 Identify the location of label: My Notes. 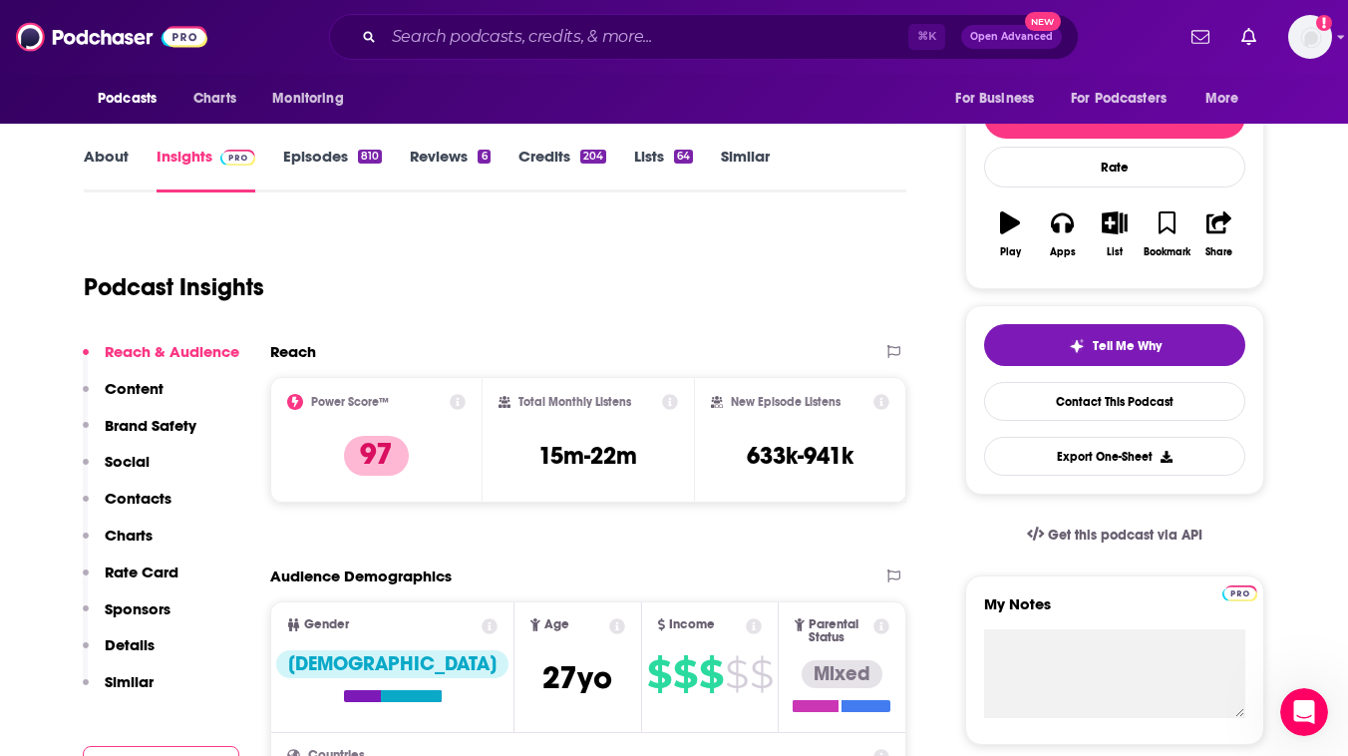
(1114, 611).